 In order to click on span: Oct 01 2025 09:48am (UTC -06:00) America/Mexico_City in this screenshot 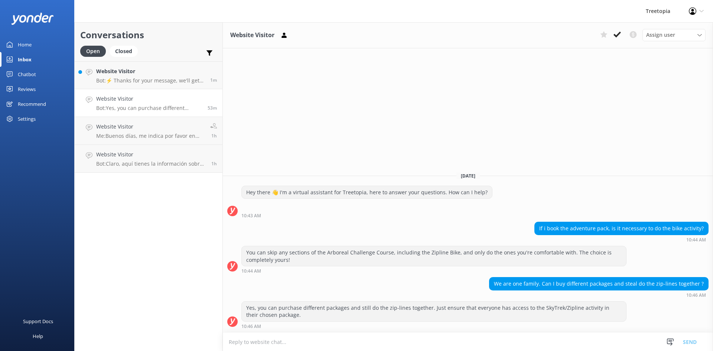, I will do `click(214, 163)`.